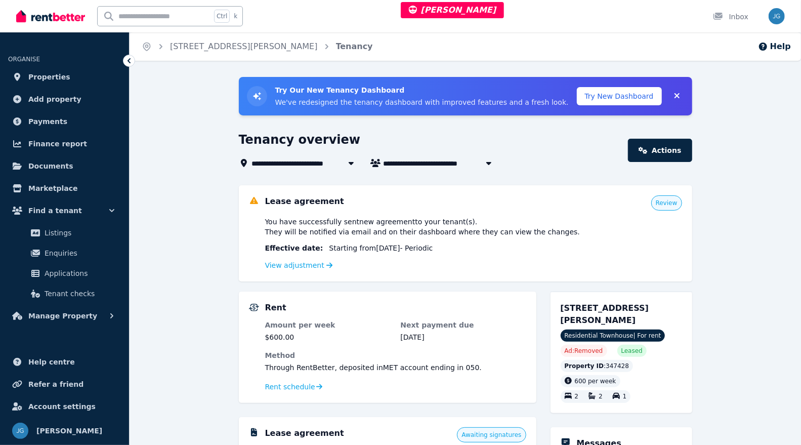 The image size is (801, 445). Describe the element at coordinates (78, 233) in the screenshot. I see `span: Listings` at that location.